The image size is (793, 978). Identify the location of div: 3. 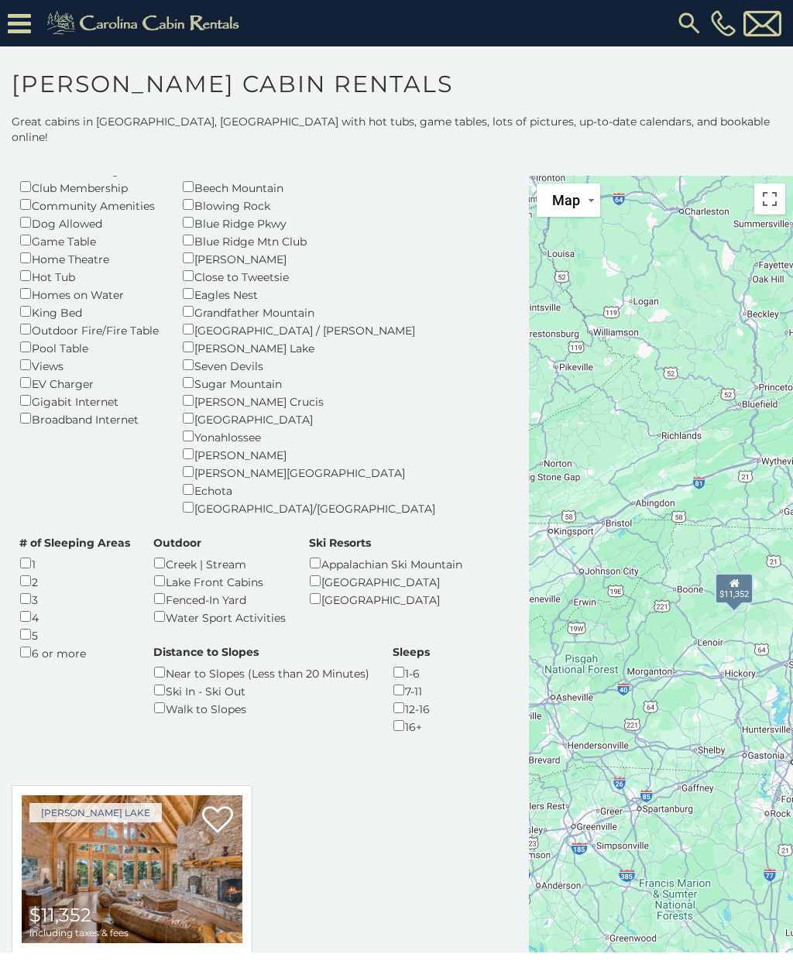
(74, 599).